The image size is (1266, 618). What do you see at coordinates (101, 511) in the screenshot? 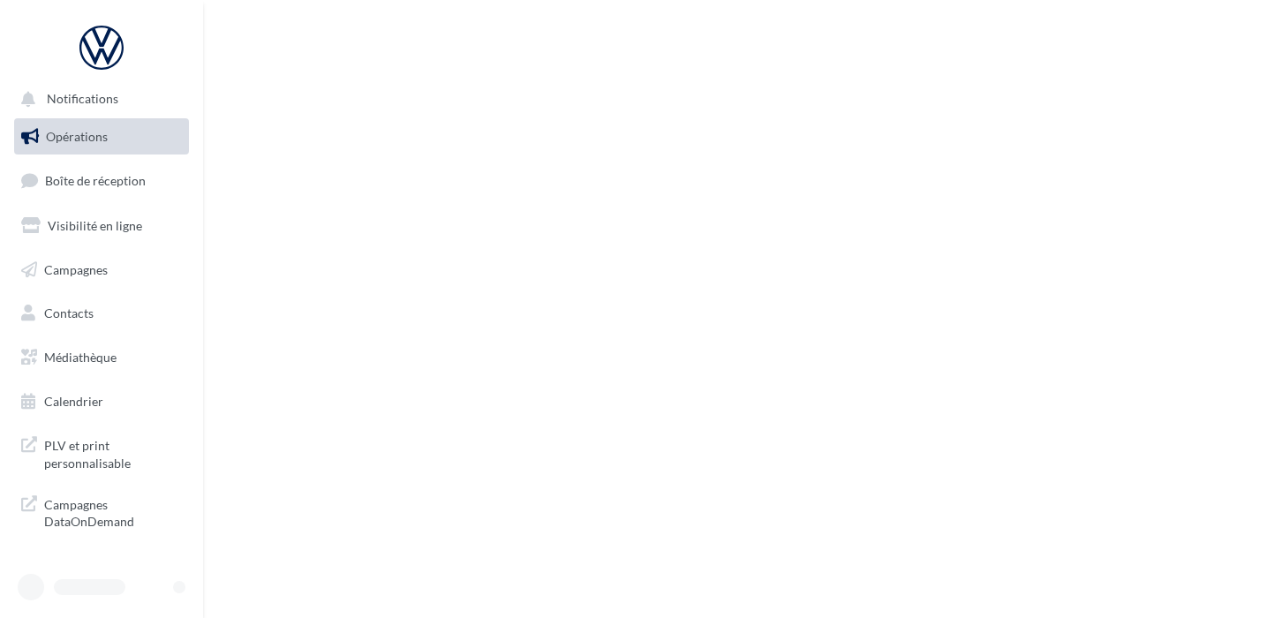
I see `a: Campagnes DataOnDemand` at bounding box center [101, 511].